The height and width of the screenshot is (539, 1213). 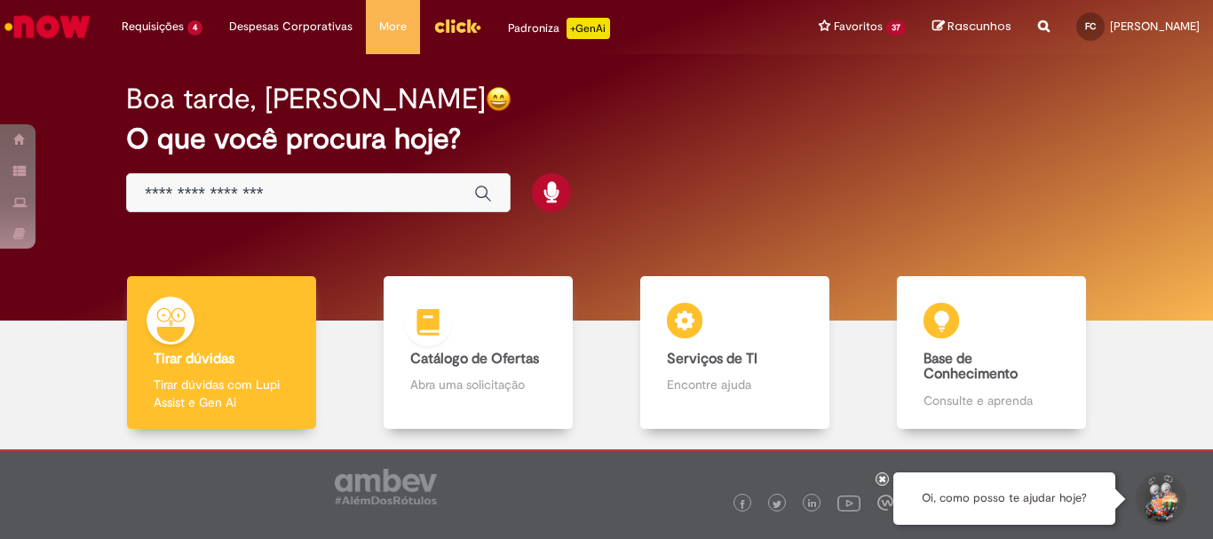 What do you see at coordinates (1090, 26) in the screenshot?
I see `span: FC` at bounding box center [1090, 26].